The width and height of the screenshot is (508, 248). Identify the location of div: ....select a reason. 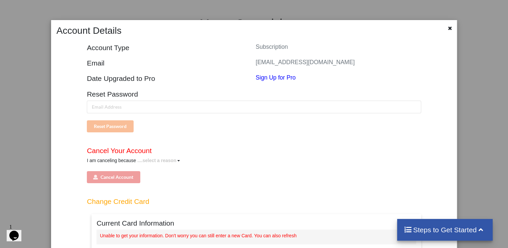
(157, 160).